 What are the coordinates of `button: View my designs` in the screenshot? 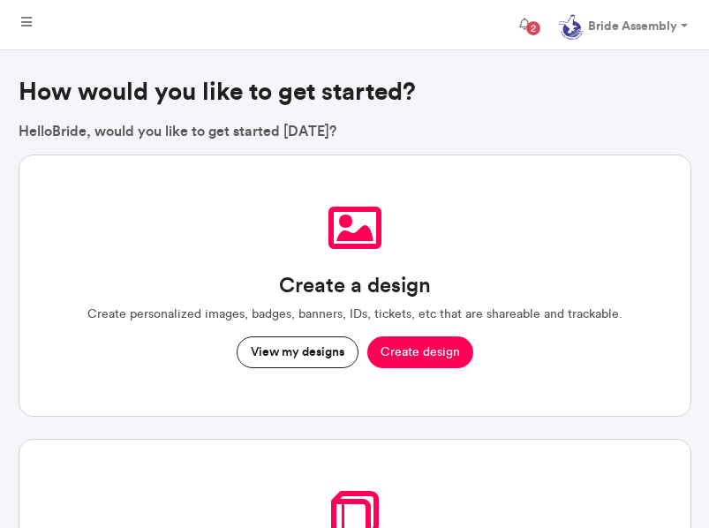 It's located at (297, 352).